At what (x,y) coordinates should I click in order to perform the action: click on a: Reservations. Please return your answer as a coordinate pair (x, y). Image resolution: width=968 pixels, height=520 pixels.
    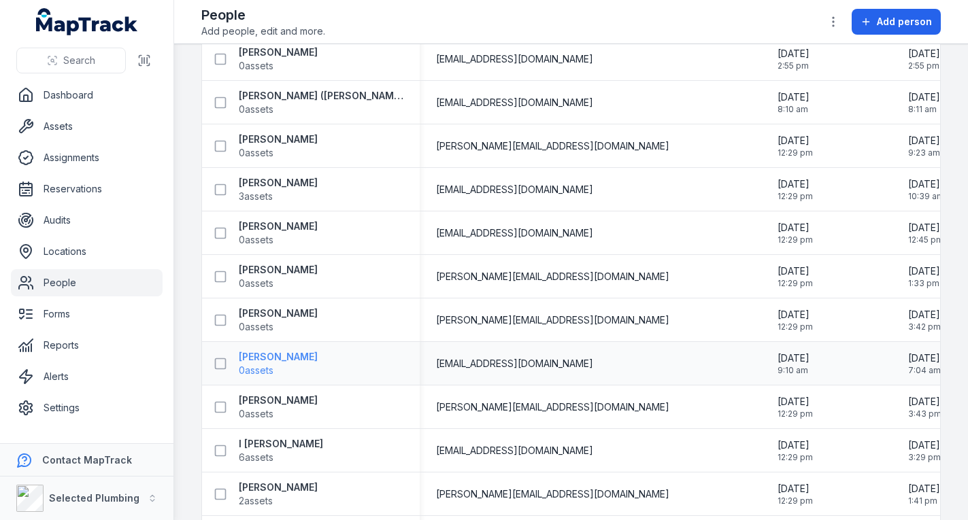
    Looking at the image, I should click on (86, 189).